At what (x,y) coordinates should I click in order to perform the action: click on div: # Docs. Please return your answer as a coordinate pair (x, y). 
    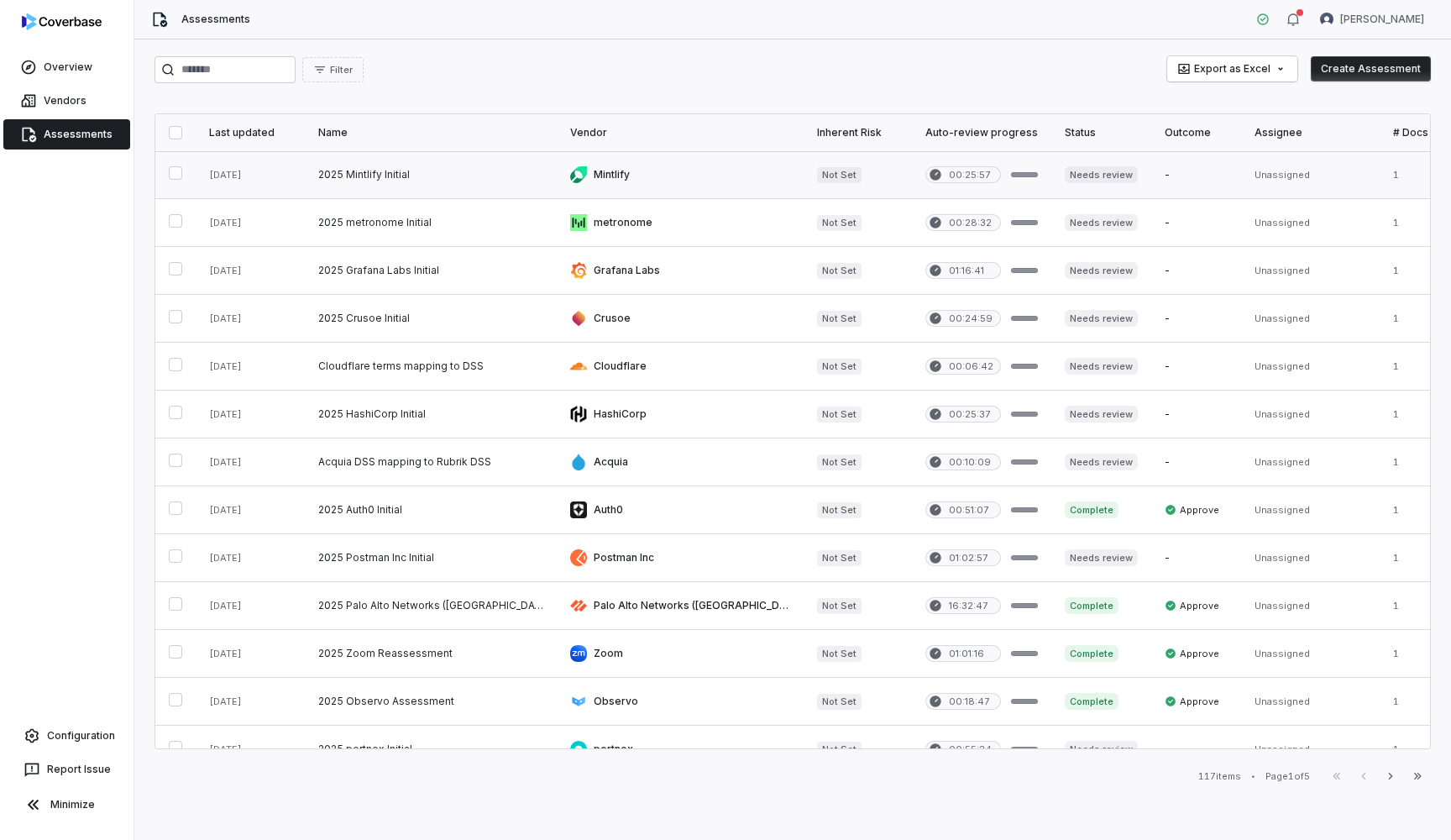
    Looking at the image, I should click on (1411, 132).